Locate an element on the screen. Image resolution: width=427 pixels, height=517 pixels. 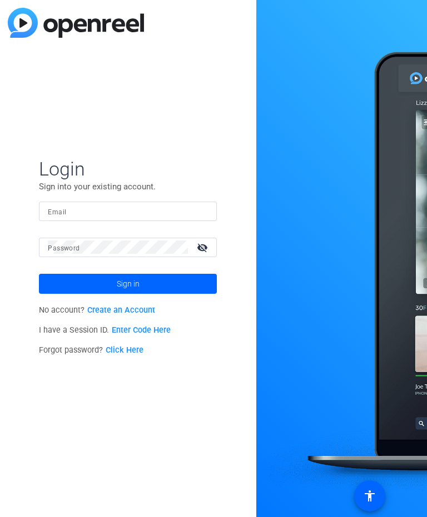
a: Create an Account is located at coordinates (121, 310).